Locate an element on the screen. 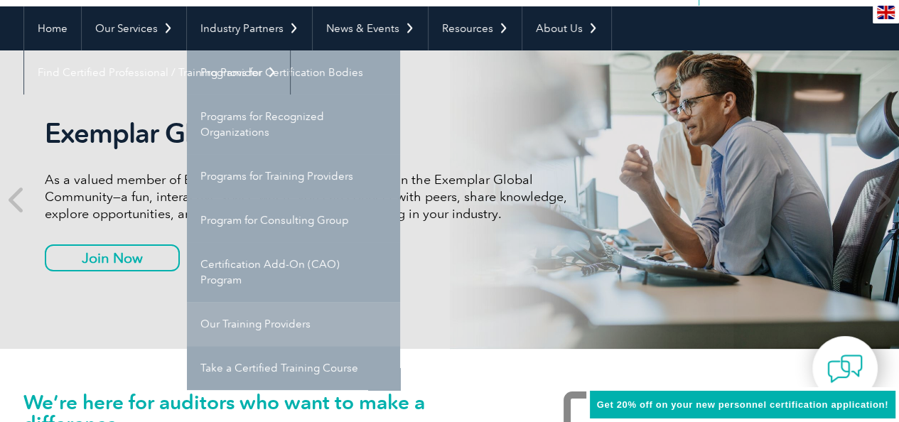  a: About Us is located at coordinates (567, 28).